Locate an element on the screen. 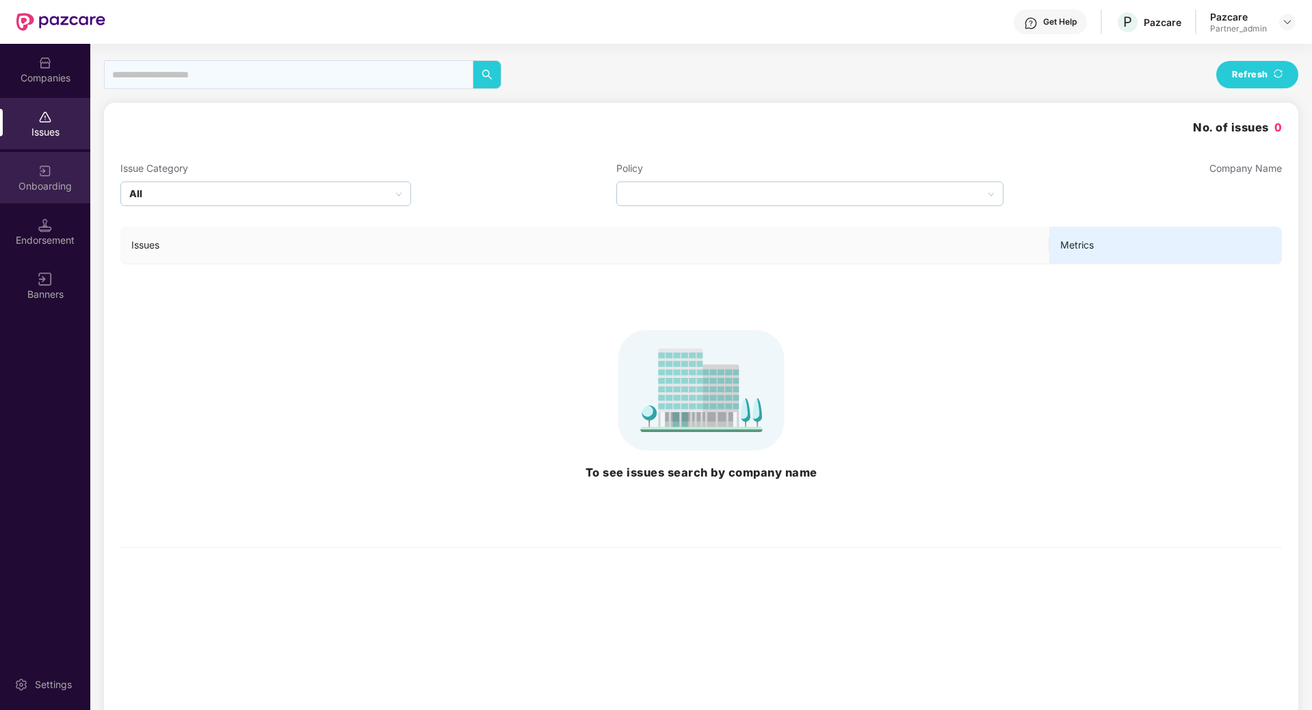 The image size is (1312, 710). img: svg+xml;base64,PHN2ZyBpZD0iQ29tcGFuaWVzIiB4bWxucz0iaHR0cDovL3d3dy53My5vcmcvMjAwMC9zdmciIHdpZHRoPS... is located at coordinates (45, 63).